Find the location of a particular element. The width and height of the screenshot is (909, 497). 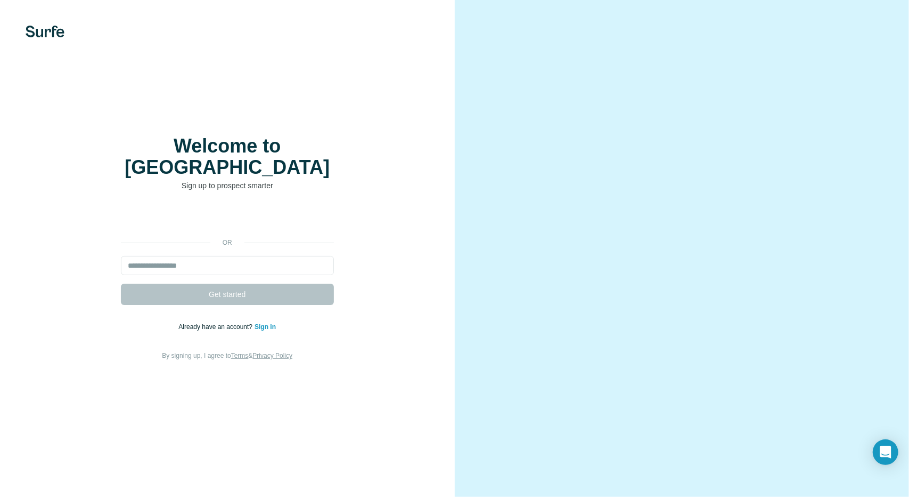

div: Open Intercom Messenger is located at coordinates (886, 452).